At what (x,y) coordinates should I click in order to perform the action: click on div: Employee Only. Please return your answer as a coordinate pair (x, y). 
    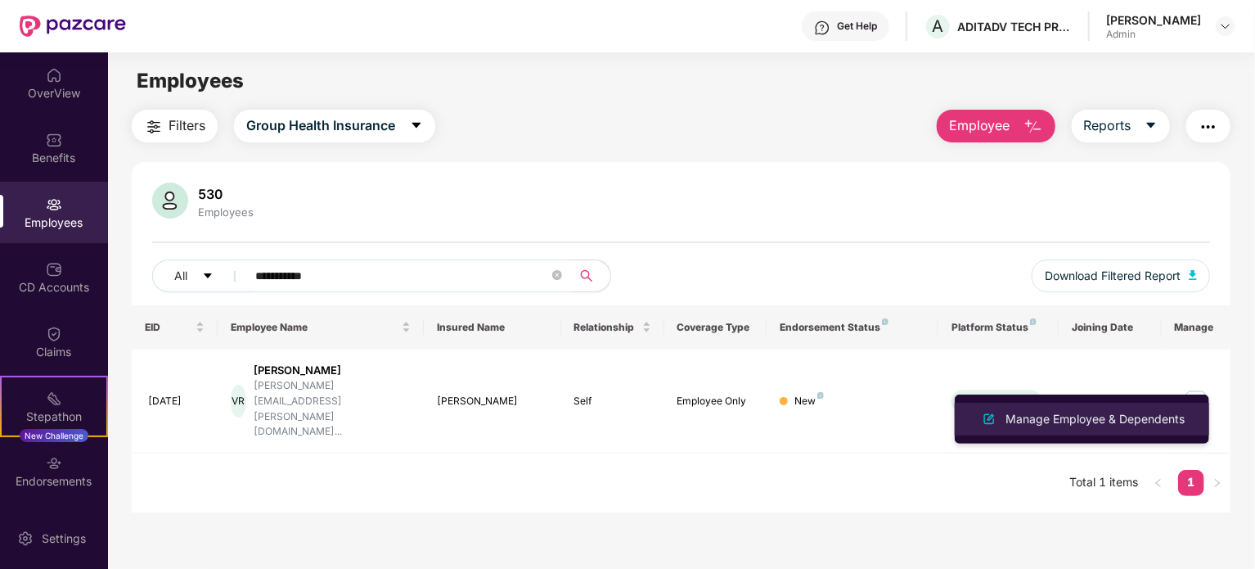
    Looking at the image, I should click on (716, 401).